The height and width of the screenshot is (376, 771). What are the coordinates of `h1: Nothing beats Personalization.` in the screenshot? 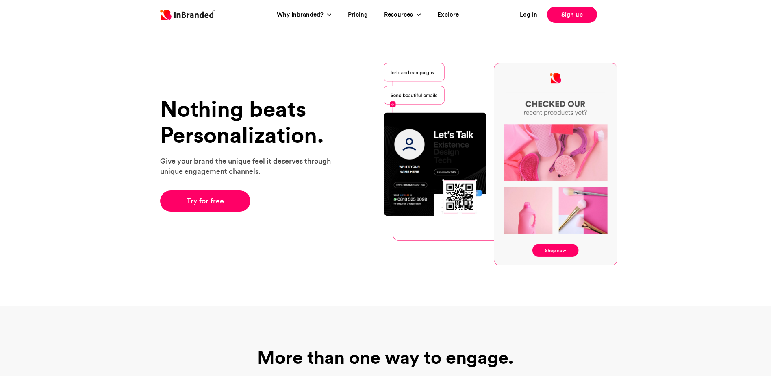 It's located at (250, 122).